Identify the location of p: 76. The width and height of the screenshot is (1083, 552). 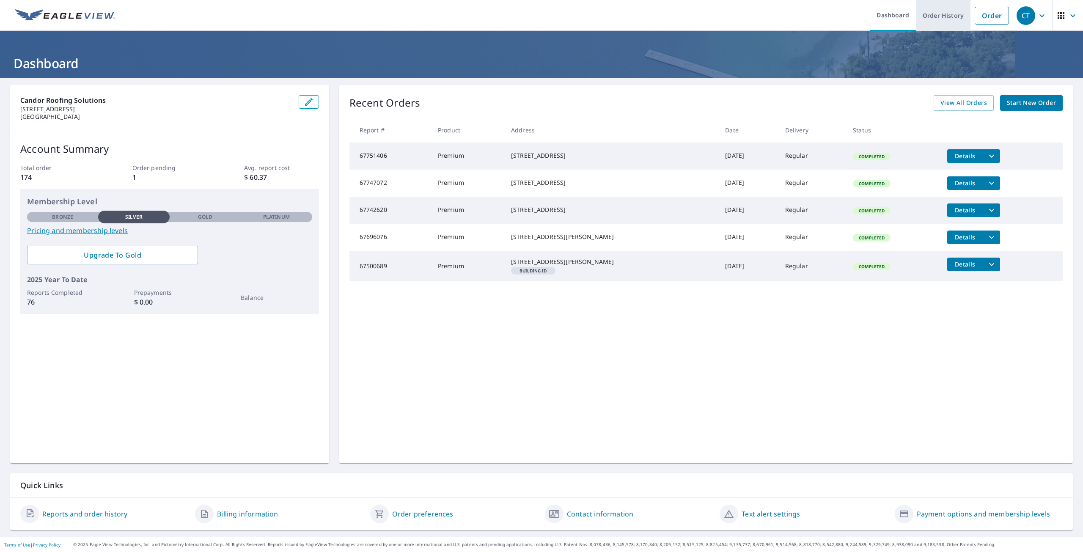
(63, 302).